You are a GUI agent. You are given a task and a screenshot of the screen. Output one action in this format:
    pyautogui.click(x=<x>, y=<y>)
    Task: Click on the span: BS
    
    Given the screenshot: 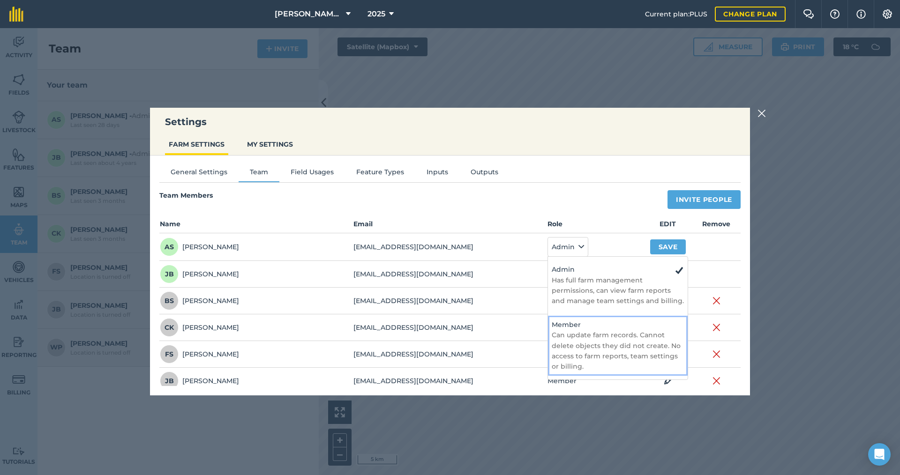 What is the action you would take?
    pyautogui.click(x=169, y=301)
    